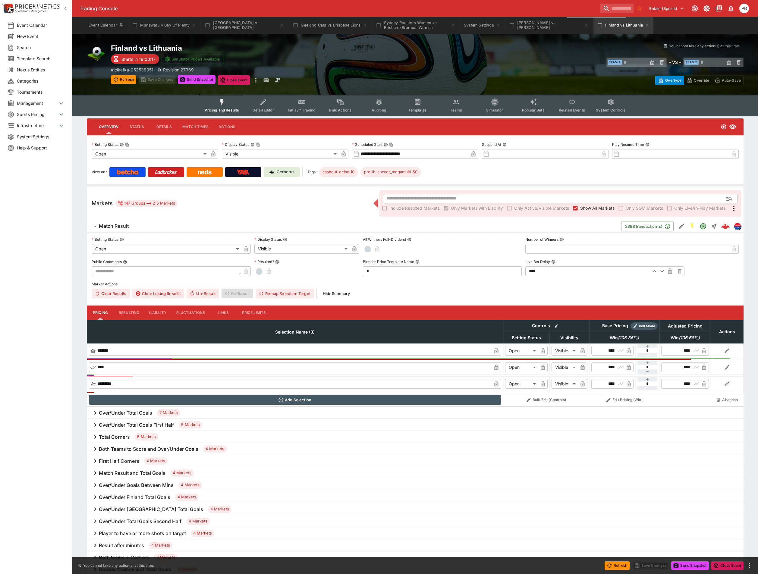 The height and width of the screenshot is (574, 758). Describe the element at coordinates (41, 81) in the screenshot. I see `span: Categories` at that location.